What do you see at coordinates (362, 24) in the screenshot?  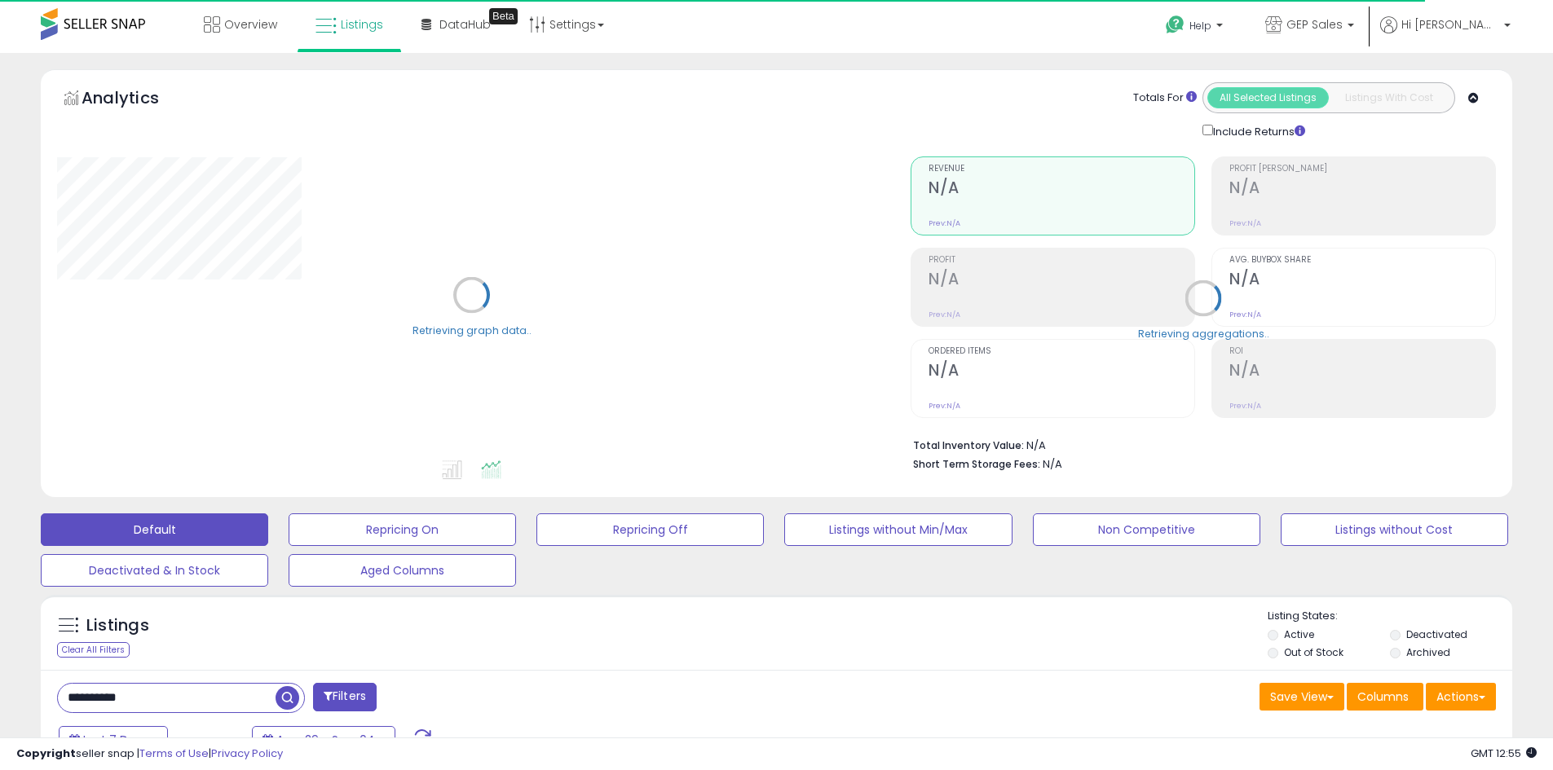 I see `span: Listings` at bounding box center [362, 24].